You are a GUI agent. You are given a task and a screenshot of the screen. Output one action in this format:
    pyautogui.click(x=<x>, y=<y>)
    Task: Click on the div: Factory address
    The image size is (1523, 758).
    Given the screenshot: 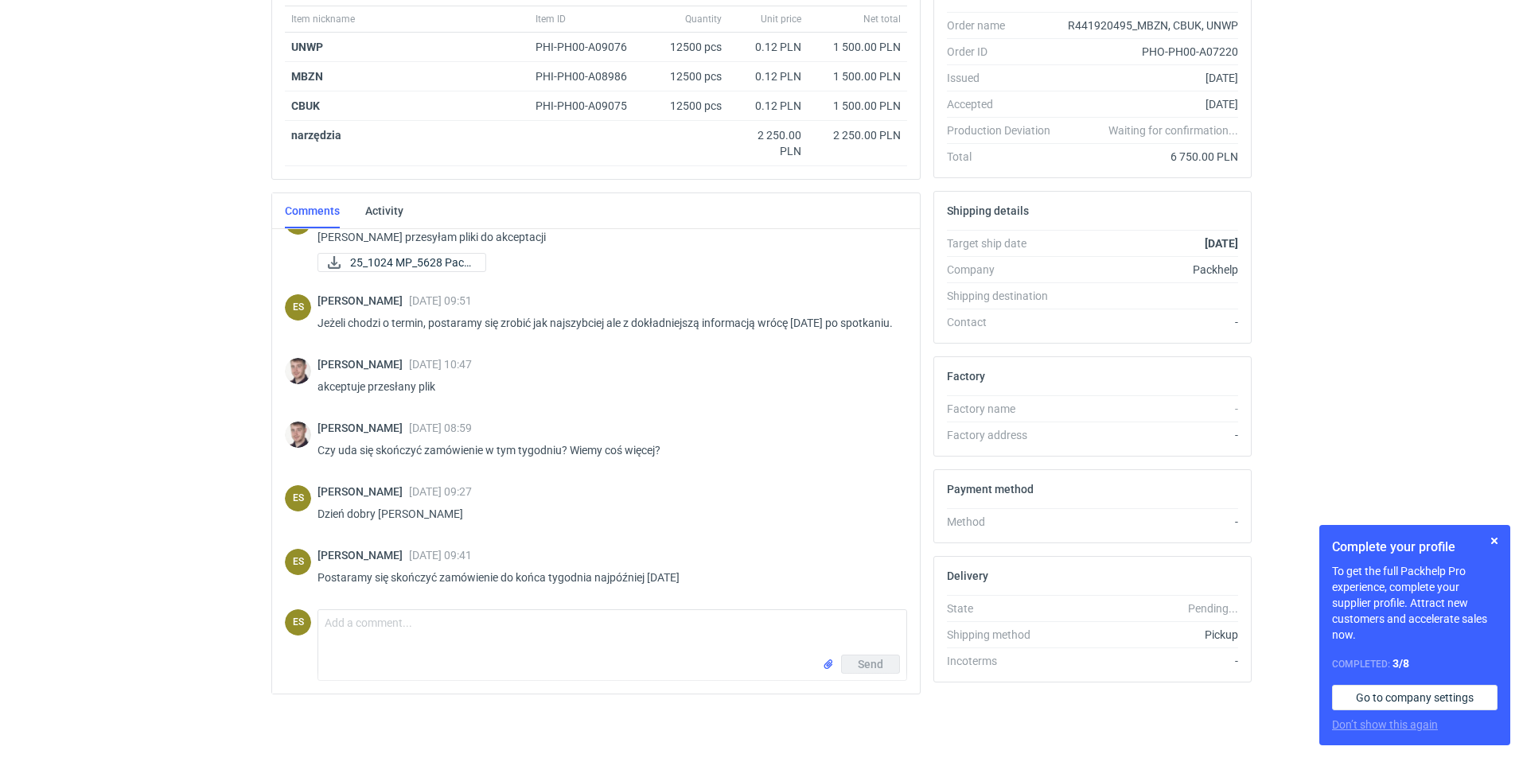 What is the action you would take?
    pyautogui.click(x=1005, y=435)
    